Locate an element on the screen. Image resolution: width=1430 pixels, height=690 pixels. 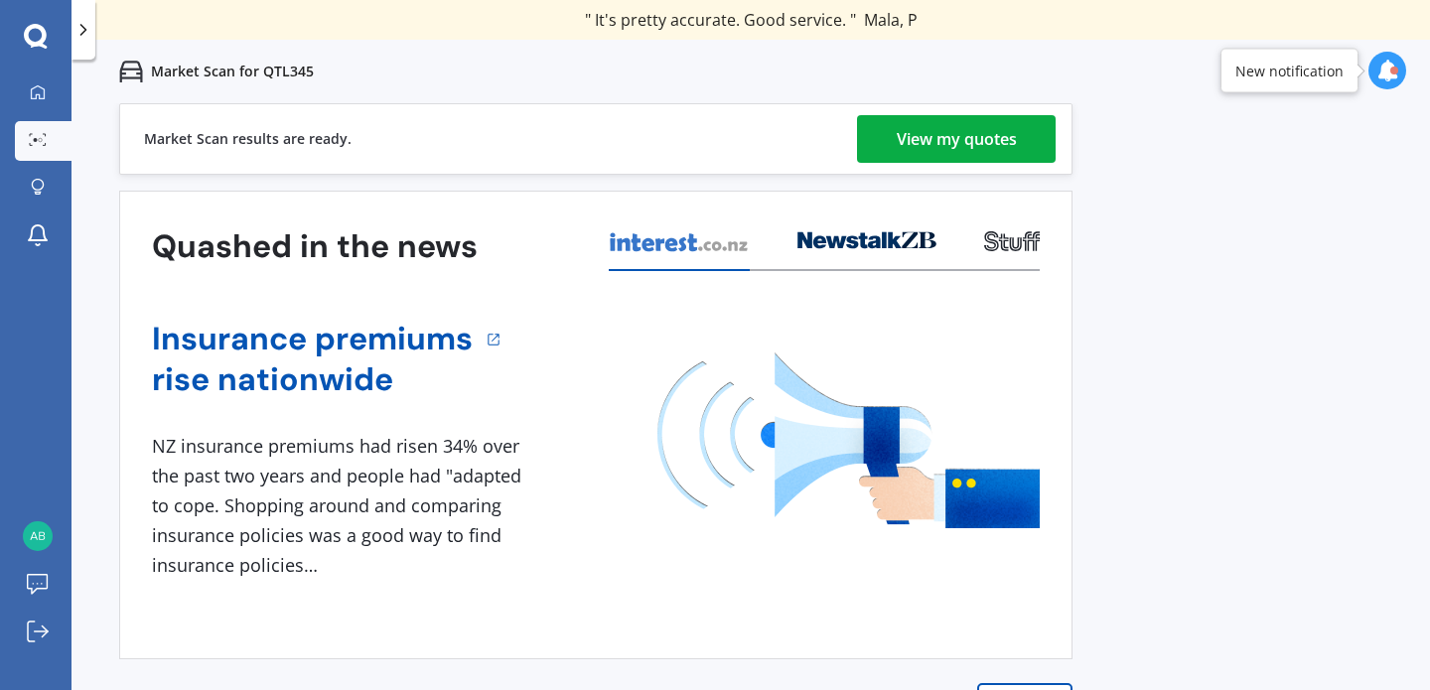
div: View my quotes is located at coordinates (956, 139).